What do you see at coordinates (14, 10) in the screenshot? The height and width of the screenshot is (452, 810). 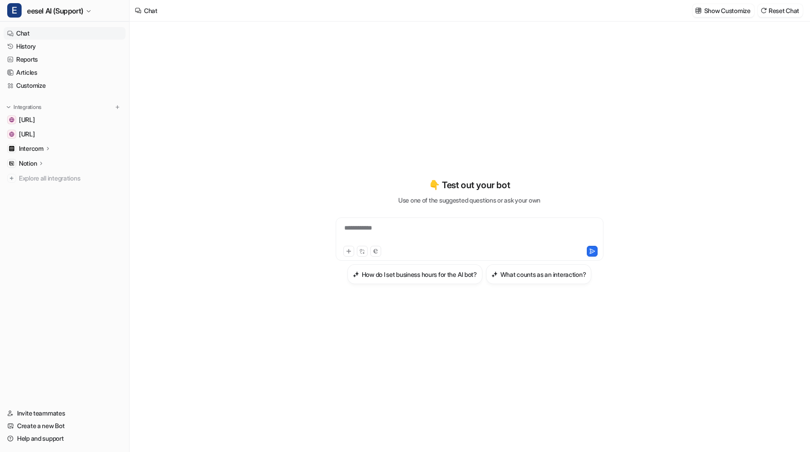 I see `span: E` at bounding box center [14, 10].